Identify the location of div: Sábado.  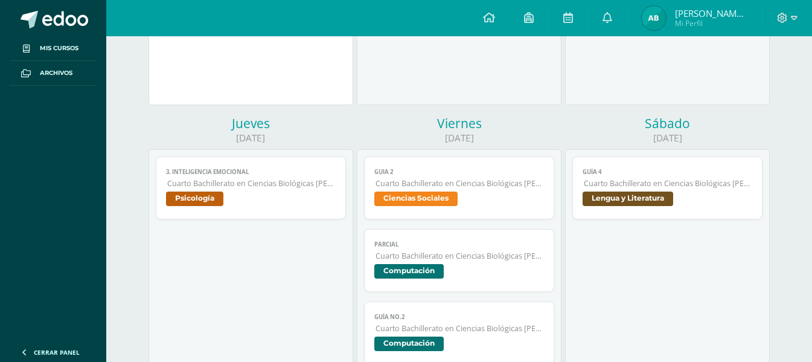
(667, 123).